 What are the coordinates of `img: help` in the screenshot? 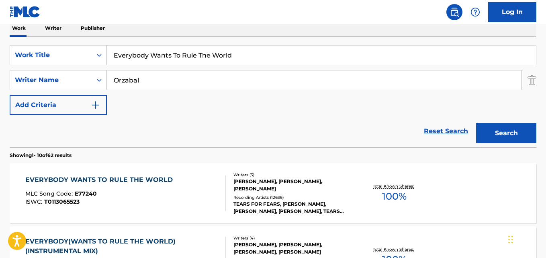 It's located at (476, 12).